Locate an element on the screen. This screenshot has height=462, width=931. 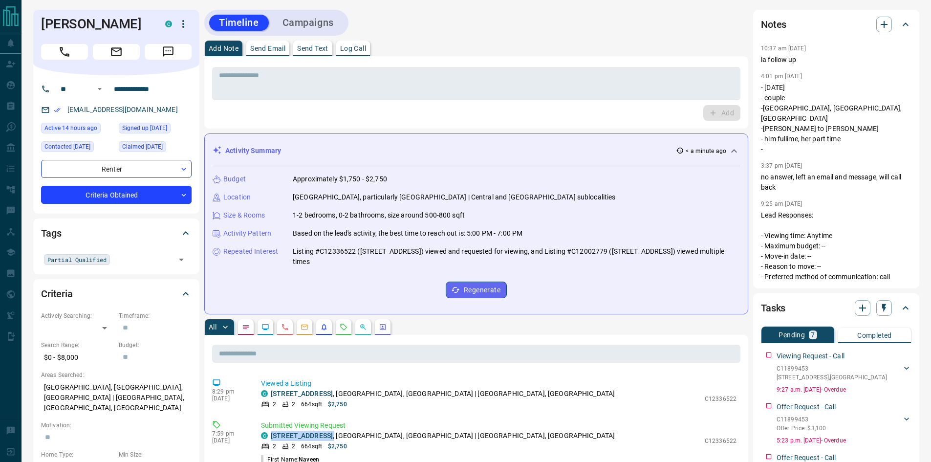
div: C11899453Offer Price: $3,100 is located at coordinates (844, 424).